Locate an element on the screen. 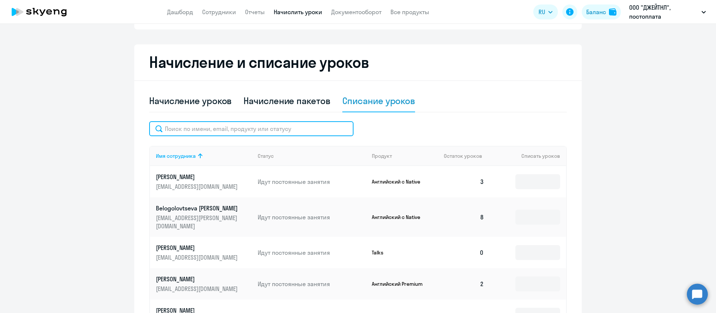 The width and height of the screenshot is (716, 313). span: Остаток уроков is located at coordinates (463, 156).